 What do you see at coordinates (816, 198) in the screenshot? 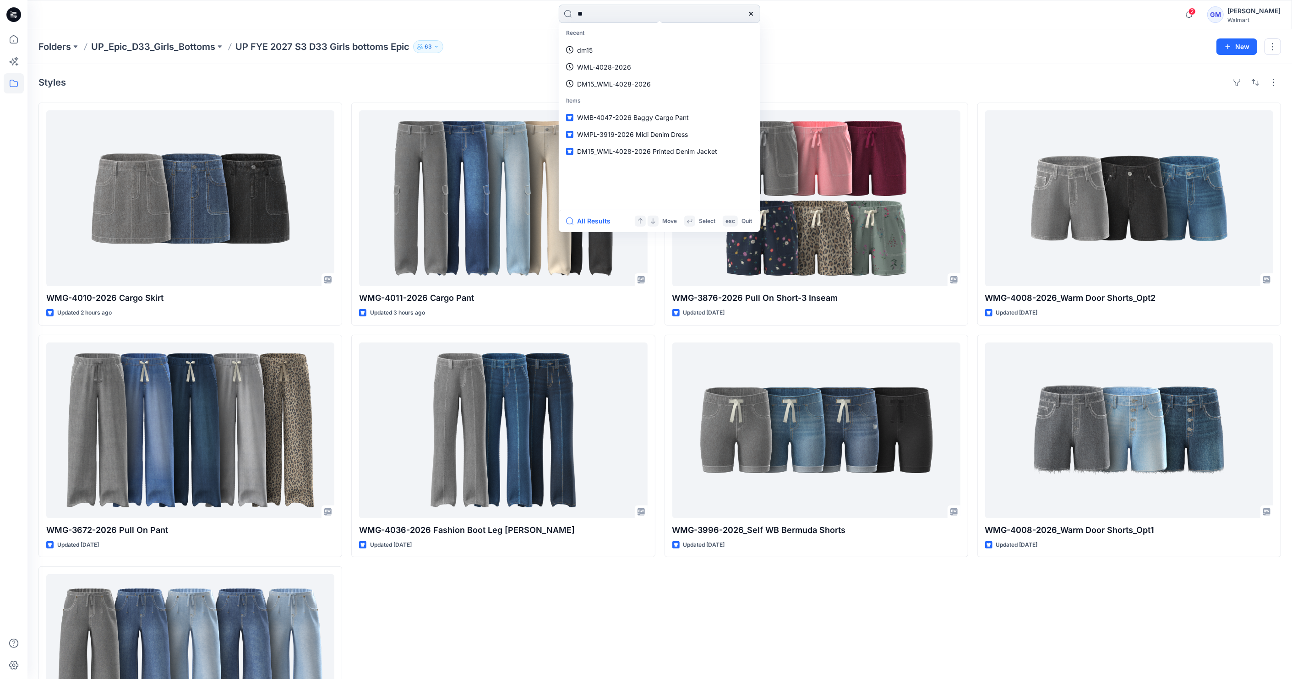
I see `a: WMG-3876-2026 Pull On Short-3 Inseam` at bounding box center [816, 198].